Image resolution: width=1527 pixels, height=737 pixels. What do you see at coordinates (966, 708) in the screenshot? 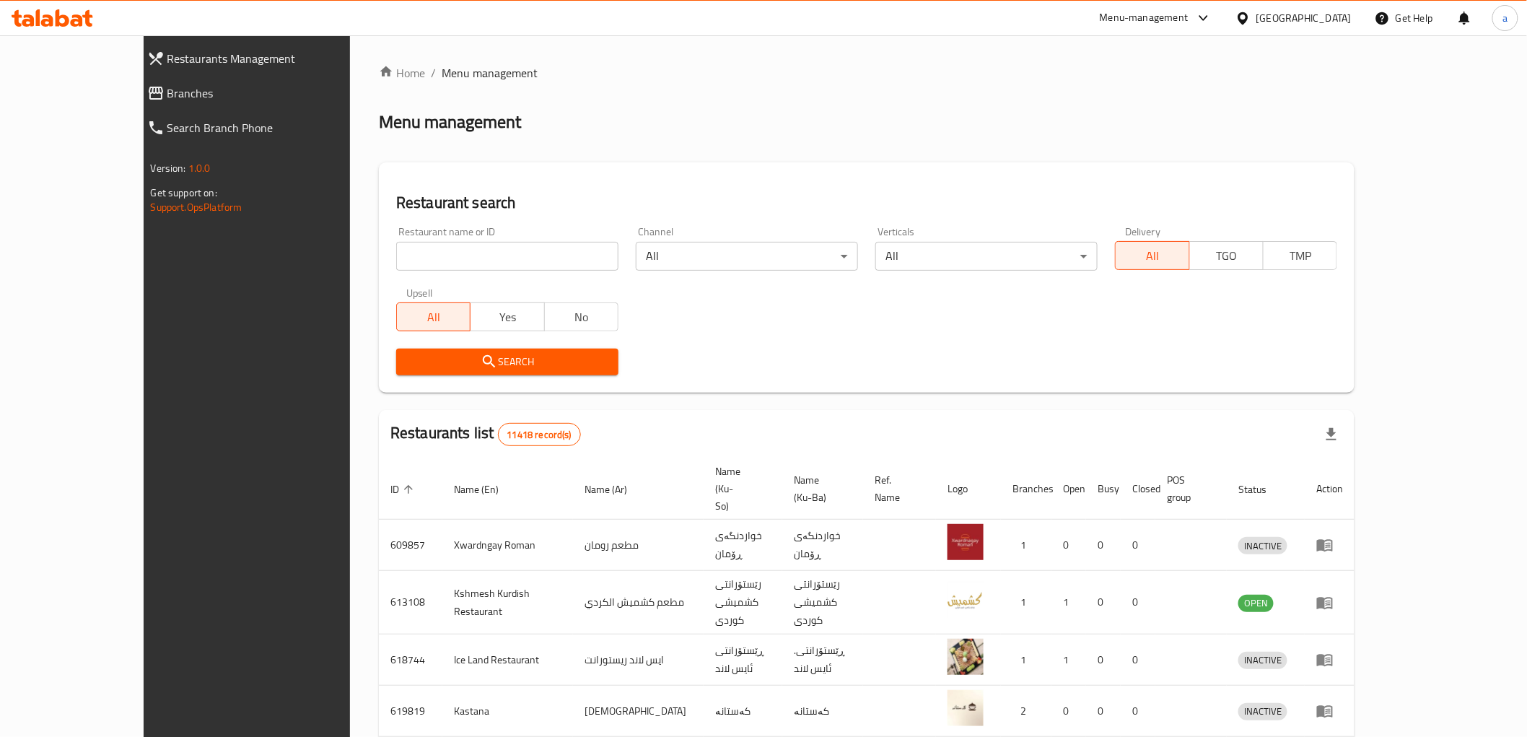
I see `img: Kastana` at bounding box center [966, 708].